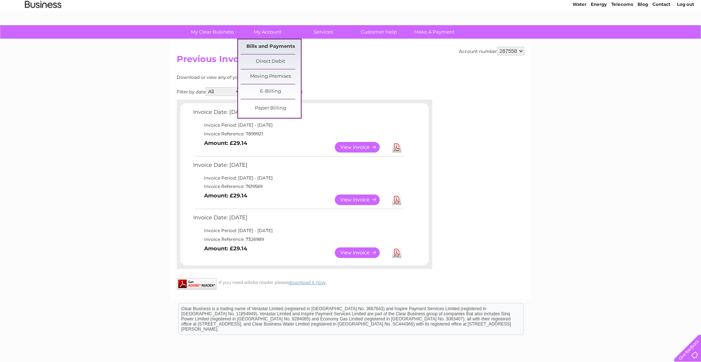 Image resolution: width=701 pixels, height=362 pixels. Describe the element at coordinates (622, 34) in the screenshot. I see `a: Telecoms` at that location.